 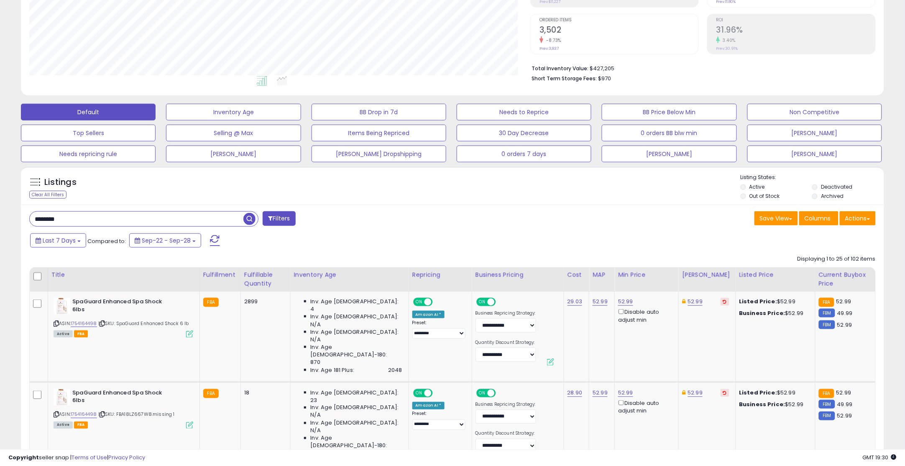 What do you see at coordinates (577, 275) in the screenshot?
I see `div: Cost` at bounding box center [577, 275].